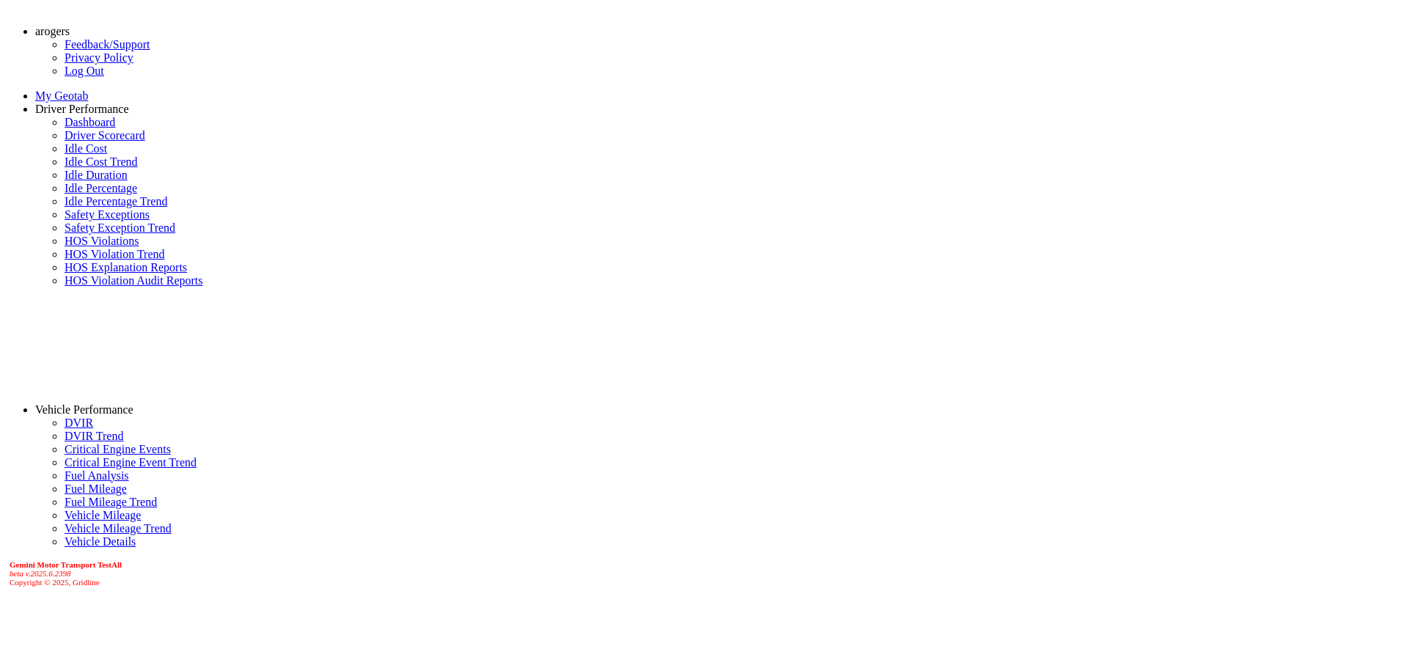 Image resolution: width=1408 pixels, height=668 pixels. Describe the element at coordinates (62, 95) in the screenshot. I see `a: My Geotab` at that location.